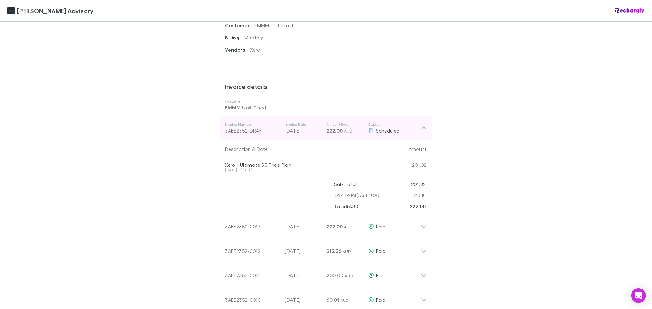 The height and width of the screenshot is (309, 652). Describe the element at coordinates (253, 251) in the screenshot. I see `div: 3AEE2352-0012` at that location.